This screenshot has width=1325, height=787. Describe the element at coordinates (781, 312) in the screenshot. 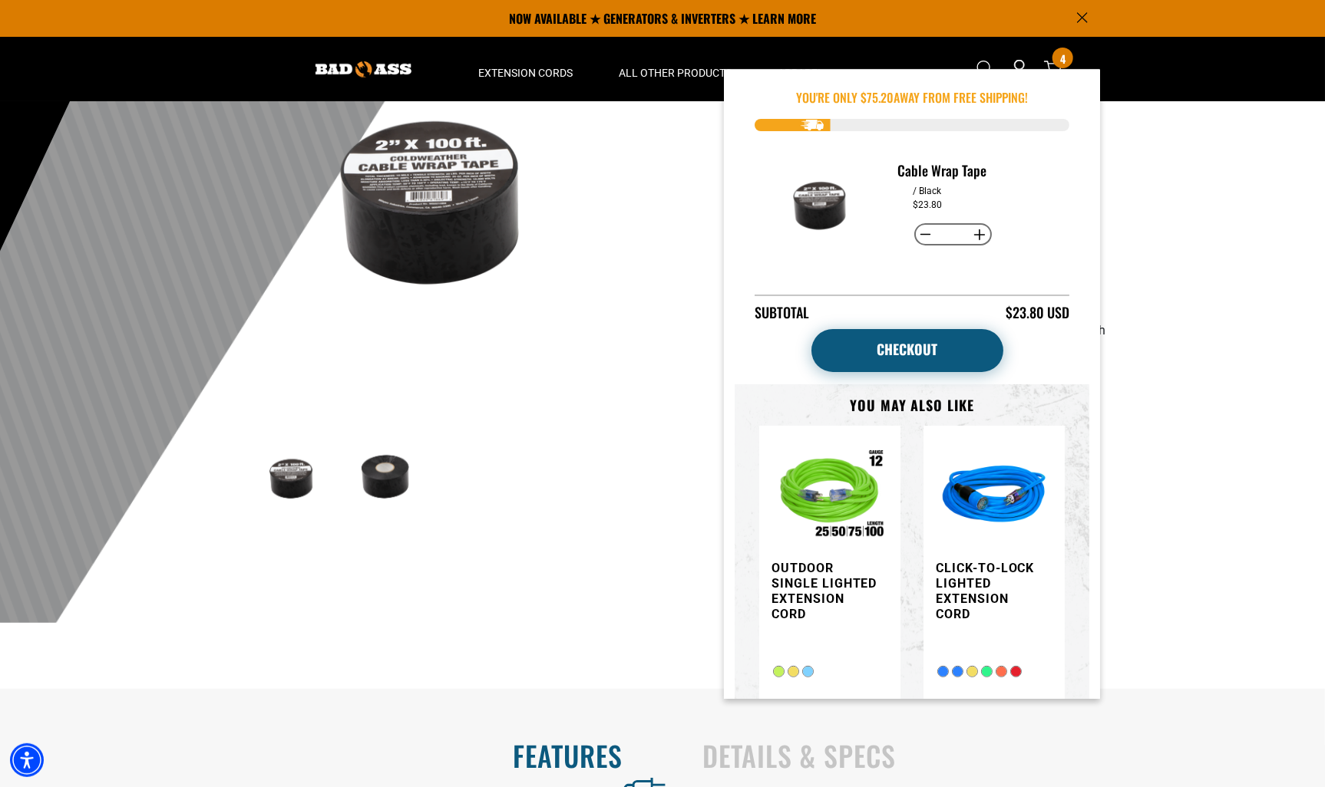

I see `div: Subtotal` at that location.